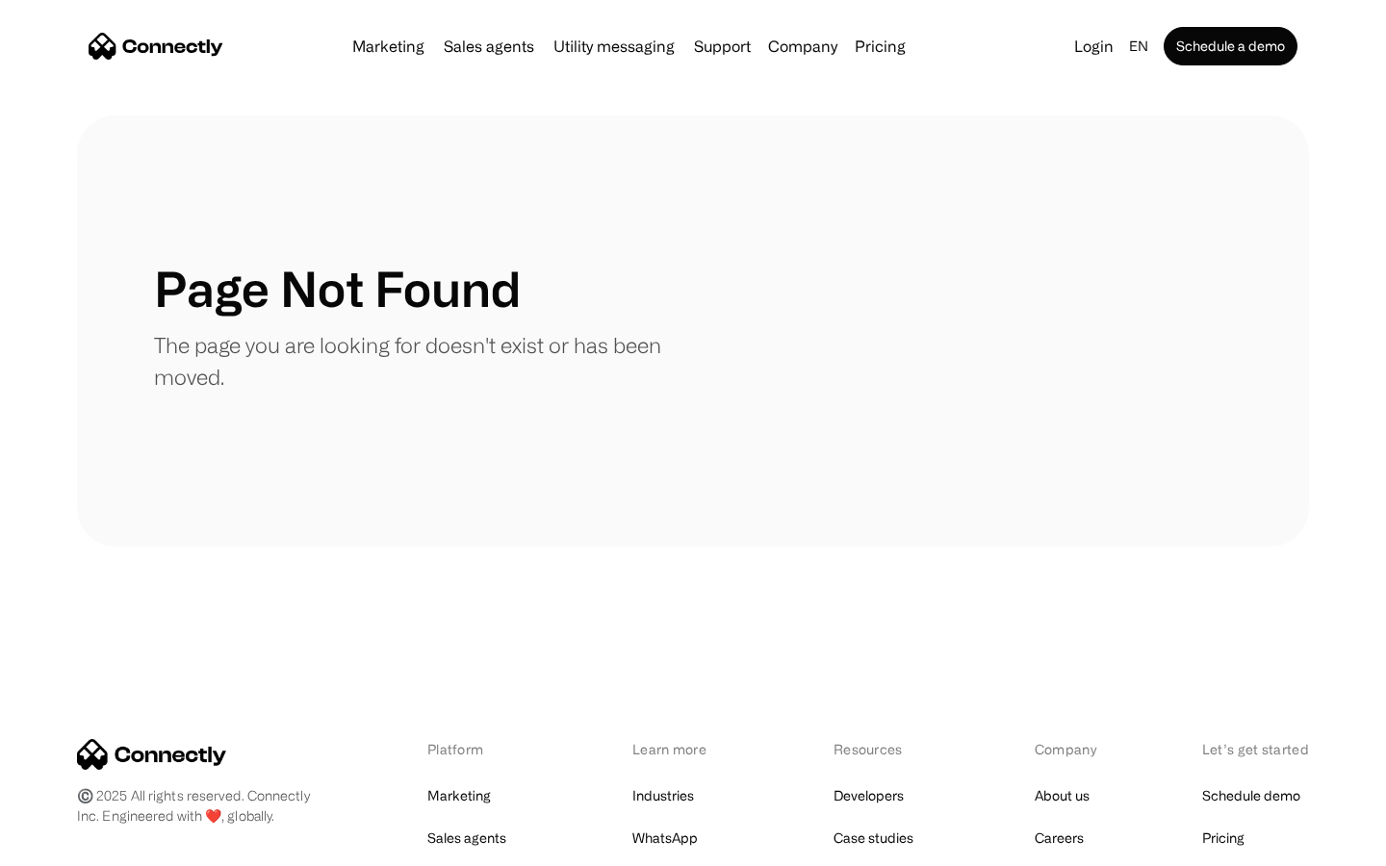 The image size is (1386, 866). Describe the element at coordinates (67, 845) in the screenshot. I see `aside: Language selected: English` at that location.